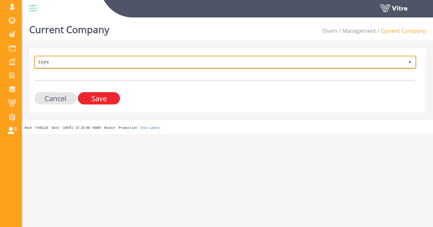 Image resolution: width=433 pixels, height=227 pixels. Describe the element at coordinates (69, 28) in the screenshot. I see `h1: Current Company` at that location.